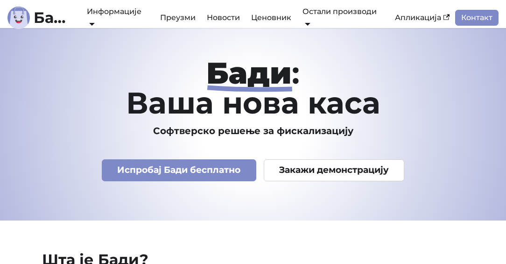  What do you see at coordinates (54, 18) in the screenshot?
I see `b: Бади` at bounding box center [54, 18].